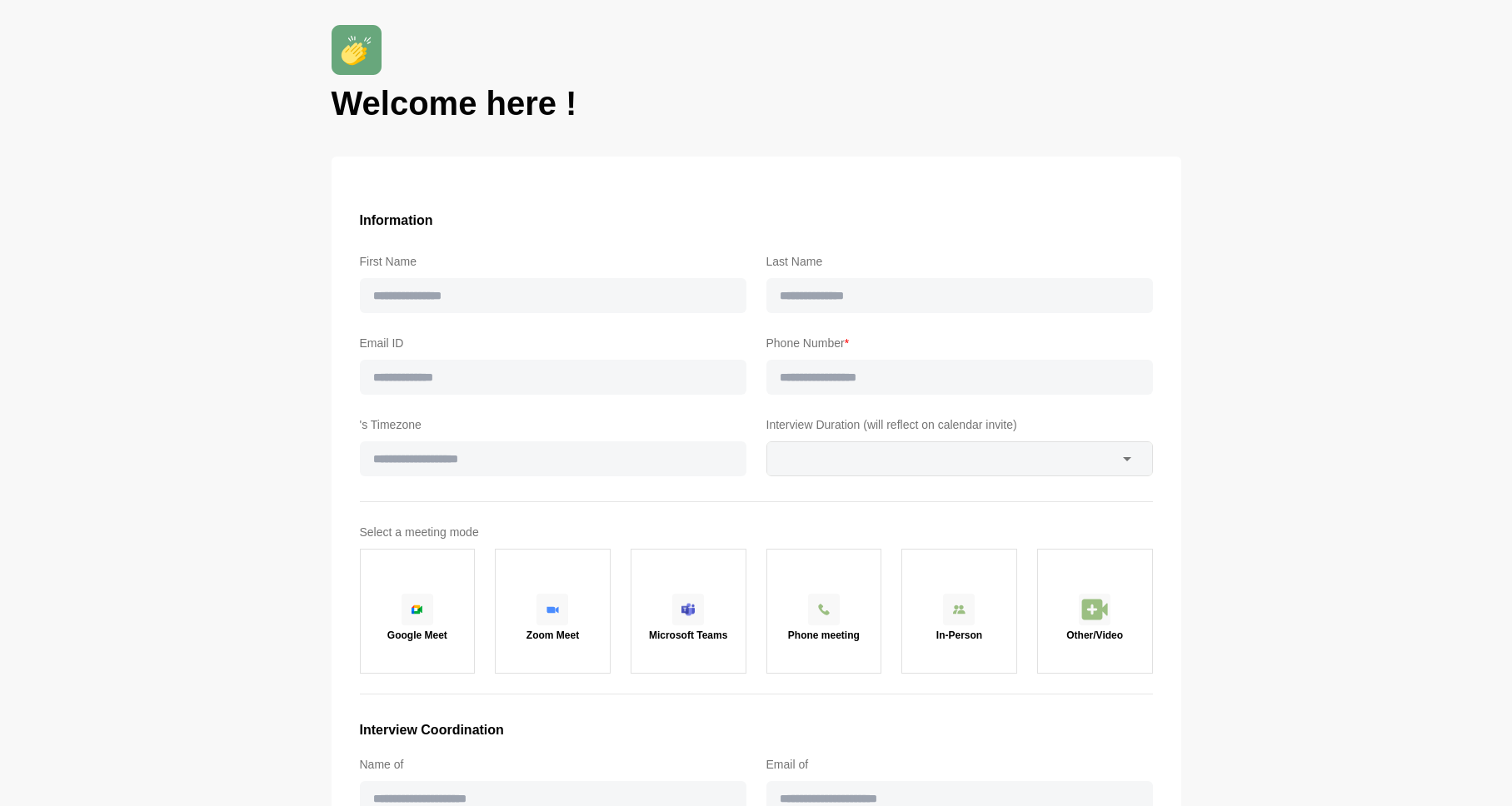  What do you see at coordinates (960, 425) in the screenshot?
I see `label: Interview Duration (will reflect on calendar invite)` at bounding box center [960, 425].